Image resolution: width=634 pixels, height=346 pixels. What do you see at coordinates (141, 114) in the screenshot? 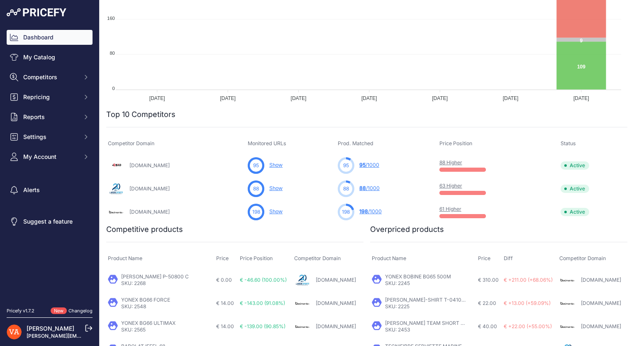
I see `h2: Top 10 Competitors` at bounding box center [141, 114].